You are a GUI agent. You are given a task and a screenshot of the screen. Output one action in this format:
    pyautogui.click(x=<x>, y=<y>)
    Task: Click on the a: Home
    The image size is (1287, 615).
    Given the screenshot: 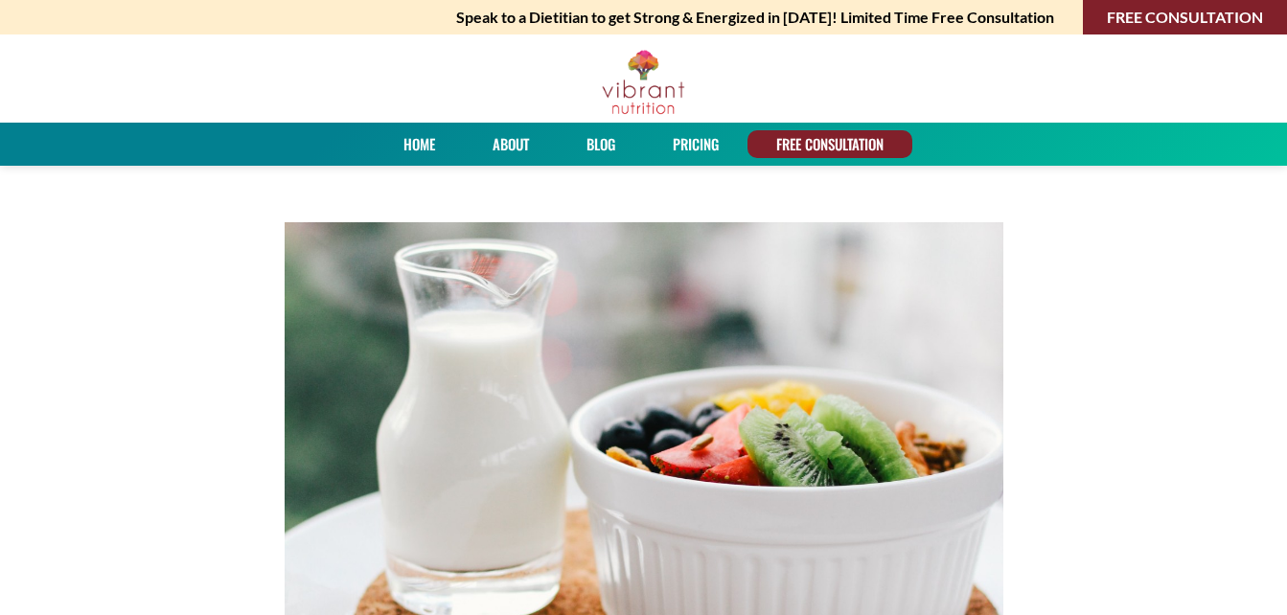 What is the action you would take?
    pyautogui.click(x=419, y=144)
    